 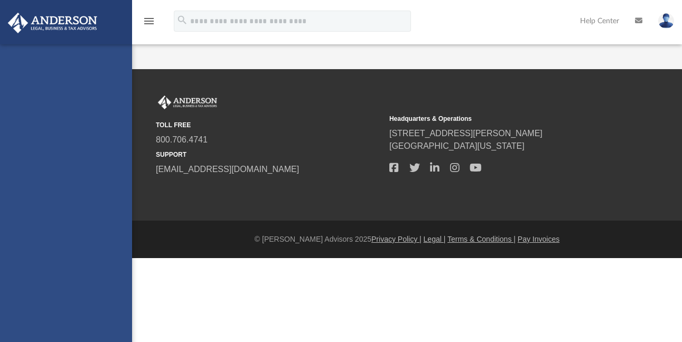 I want to click on a: menu, so click(x=149, y=24).